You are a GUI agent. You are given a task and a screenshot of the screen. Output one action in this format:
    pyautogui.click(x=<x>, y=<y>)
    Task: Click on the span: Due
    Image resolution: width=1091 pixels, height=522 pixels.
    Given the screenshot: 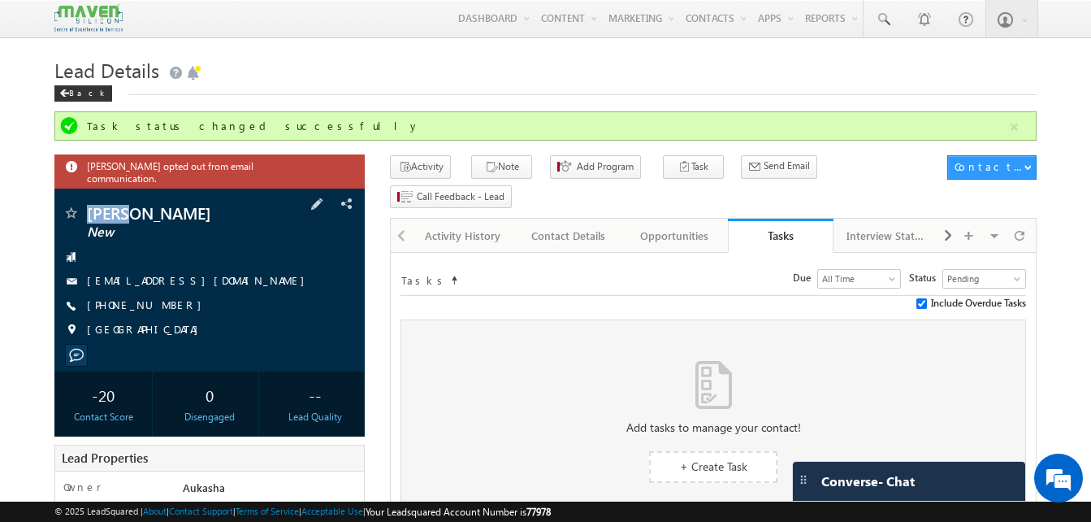 What is the action you would take?
    pyautogui.click(x=805, y=278)
    